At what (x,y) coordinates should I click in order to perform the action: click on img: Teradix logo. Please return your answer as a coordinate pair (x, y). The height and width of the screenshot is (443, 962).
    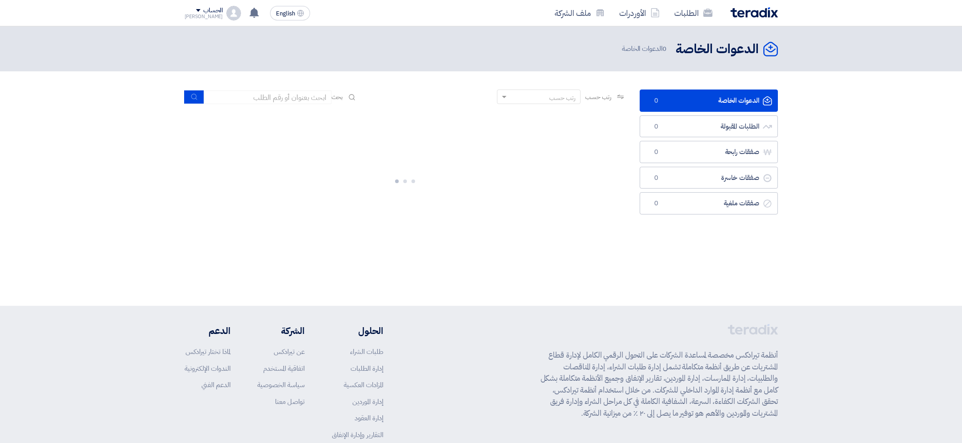
    Looking at the image, I should click on (754, 12).